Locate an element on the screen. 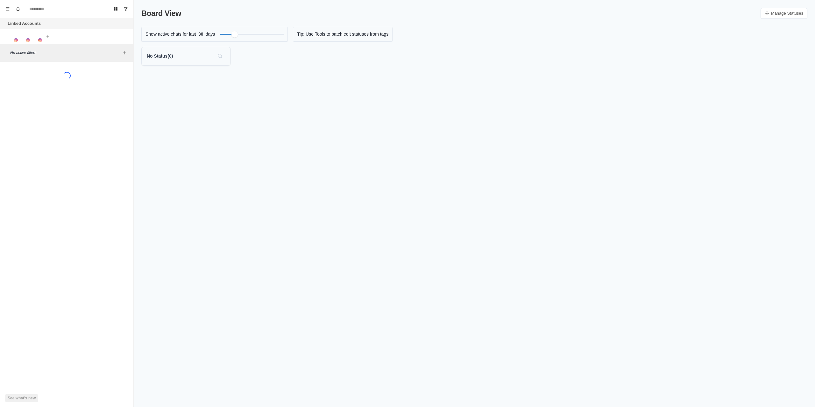 The image size is (815, 407). div: Filter by activity days is located at coordinates (235, 34).